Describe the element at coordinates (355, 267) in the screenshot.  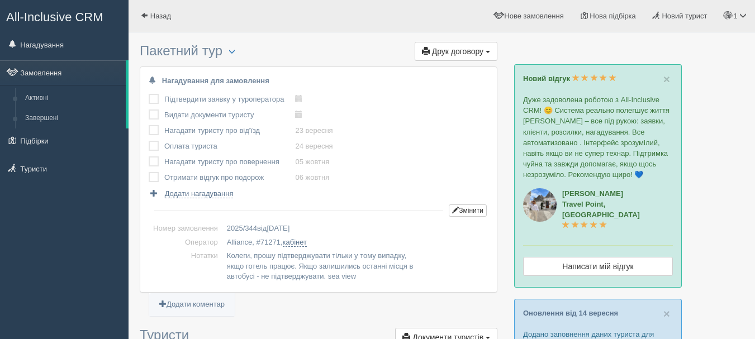
I see `td: Колеги, прошу підтверджувати тільки у тому випадку, якщо готель працює. Якщо залишились останні м...` at that location.